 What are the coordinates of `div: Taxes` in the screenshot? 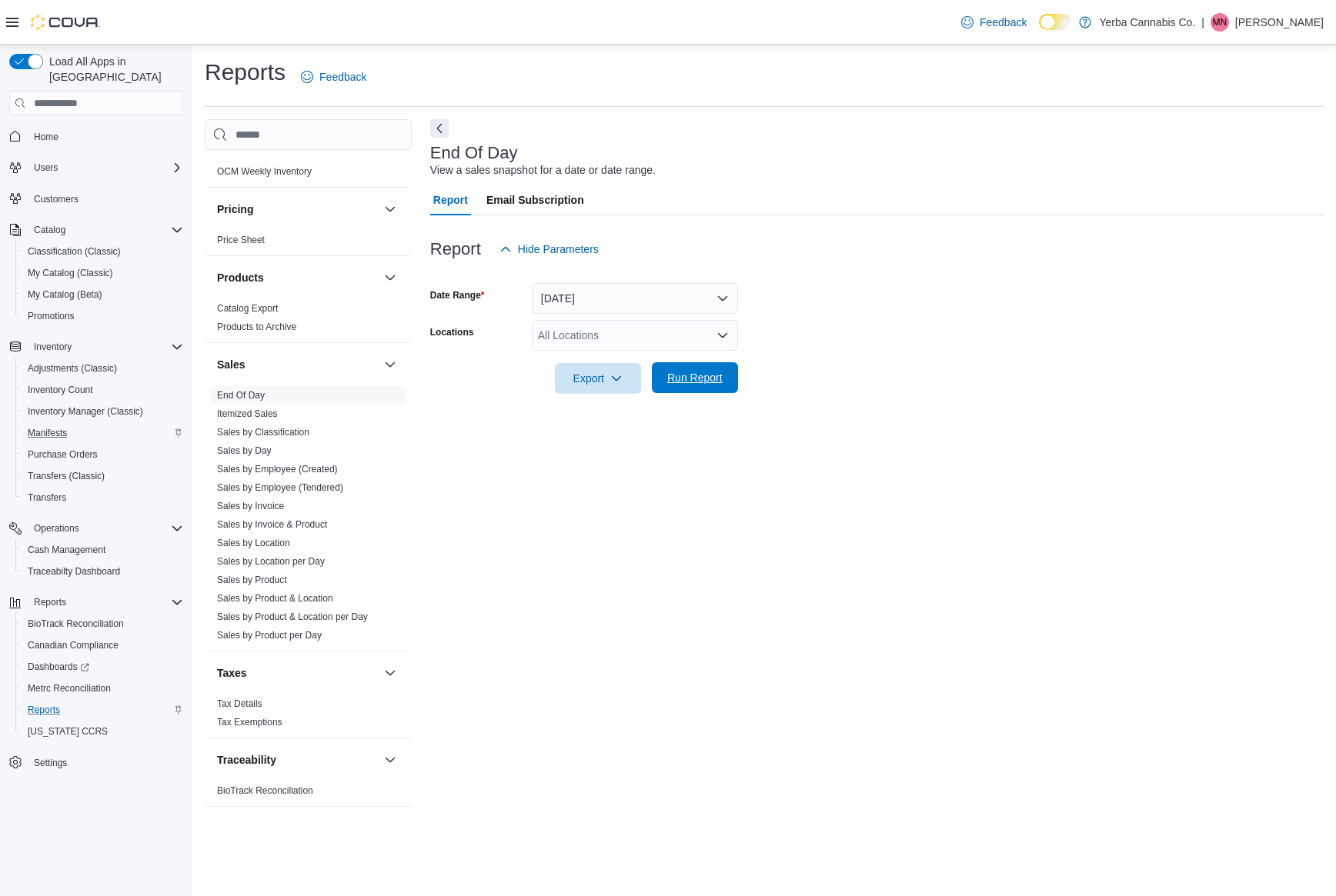 It's located at (308, 716).